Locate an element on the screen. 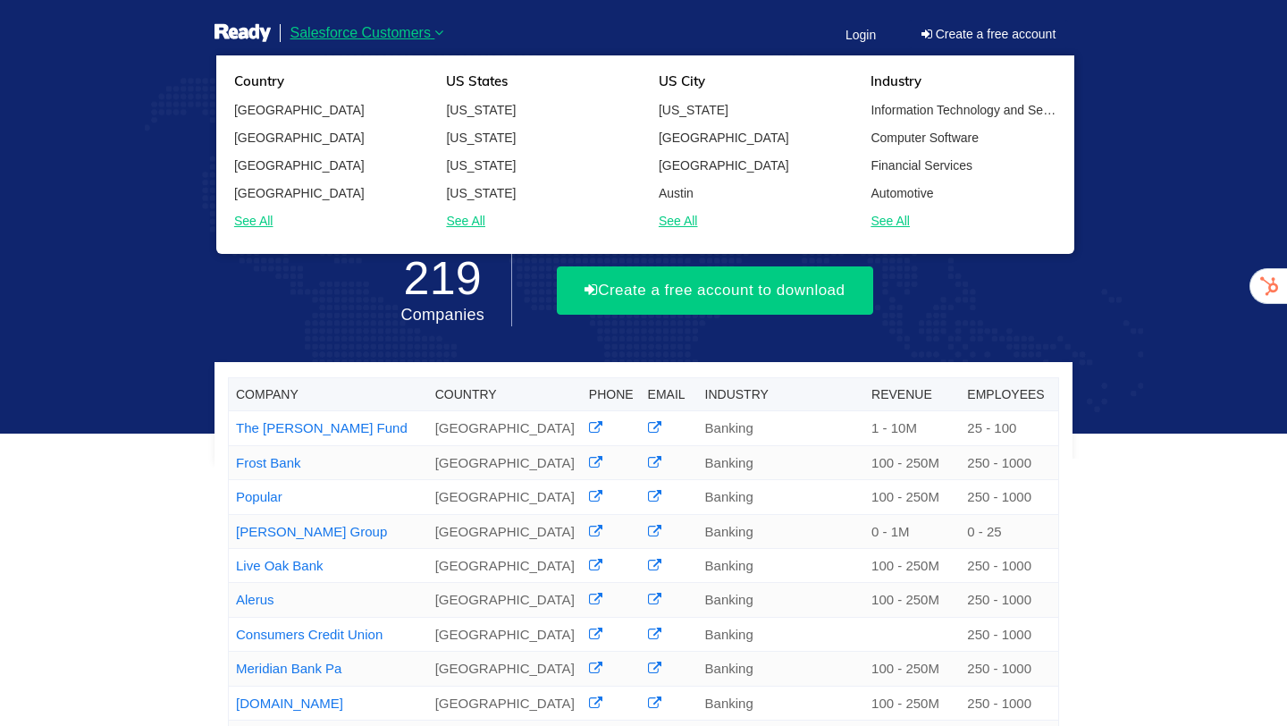 This screenshot has height=726, width=1287. th: Country is located at coordinates (505, 394).